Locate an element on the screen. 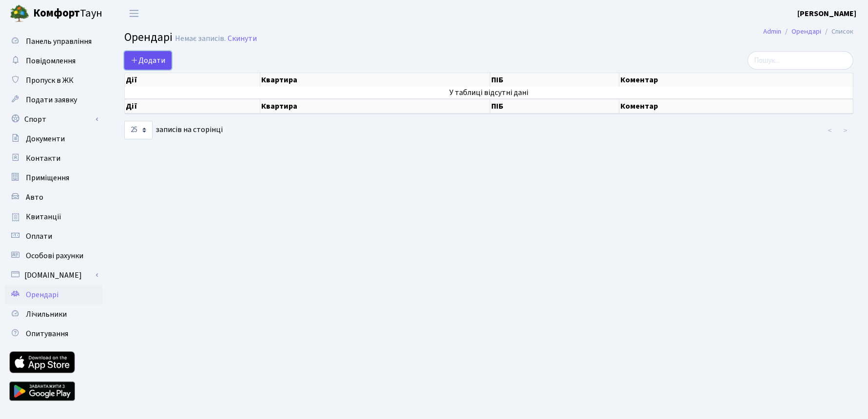 The height and width of the screenshot is (419, 868). a: Панель управління is located at coordinates (54, 41).